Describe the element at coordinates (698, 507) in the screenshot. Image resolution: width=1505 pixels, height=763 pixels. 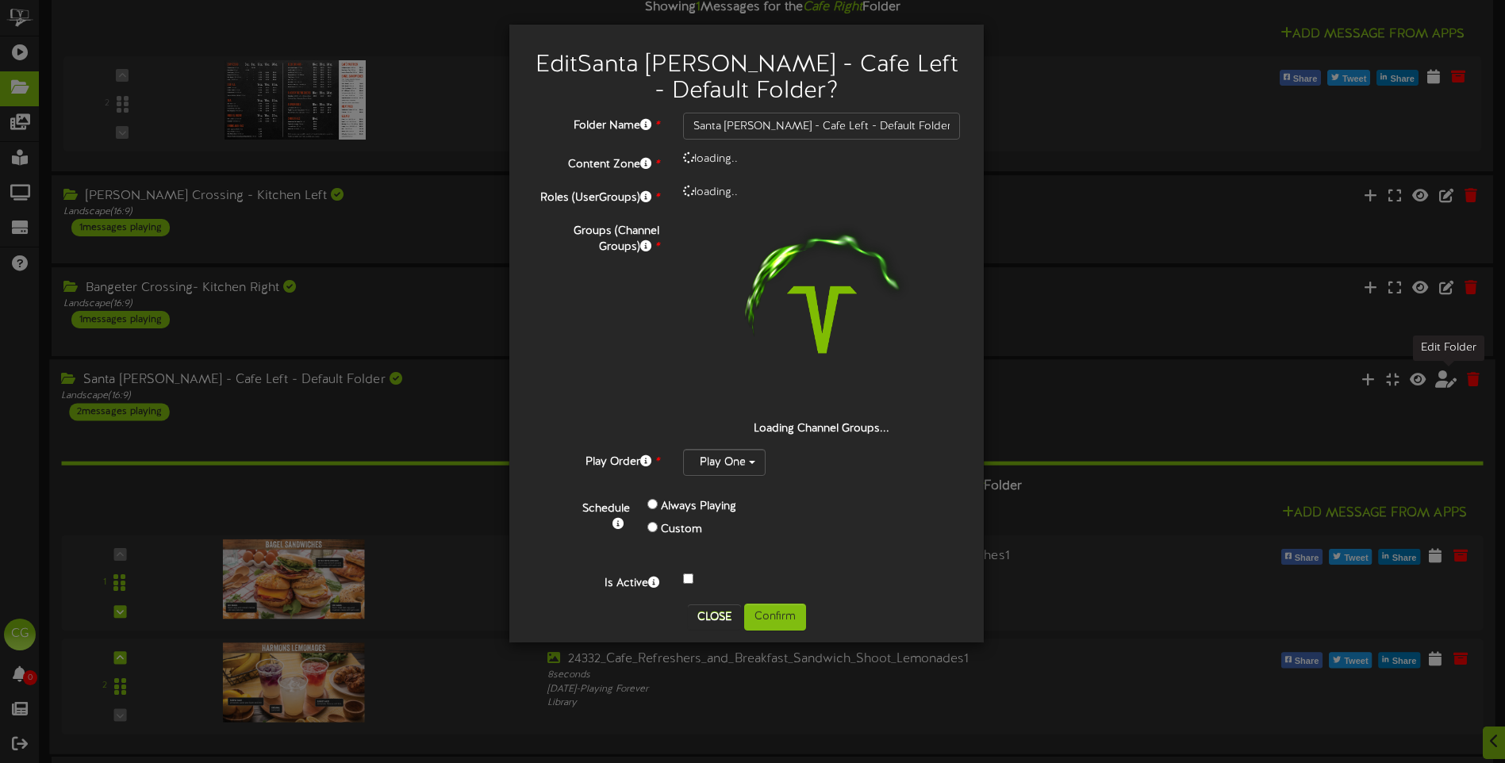
I see `label: Always Playing` at that location.